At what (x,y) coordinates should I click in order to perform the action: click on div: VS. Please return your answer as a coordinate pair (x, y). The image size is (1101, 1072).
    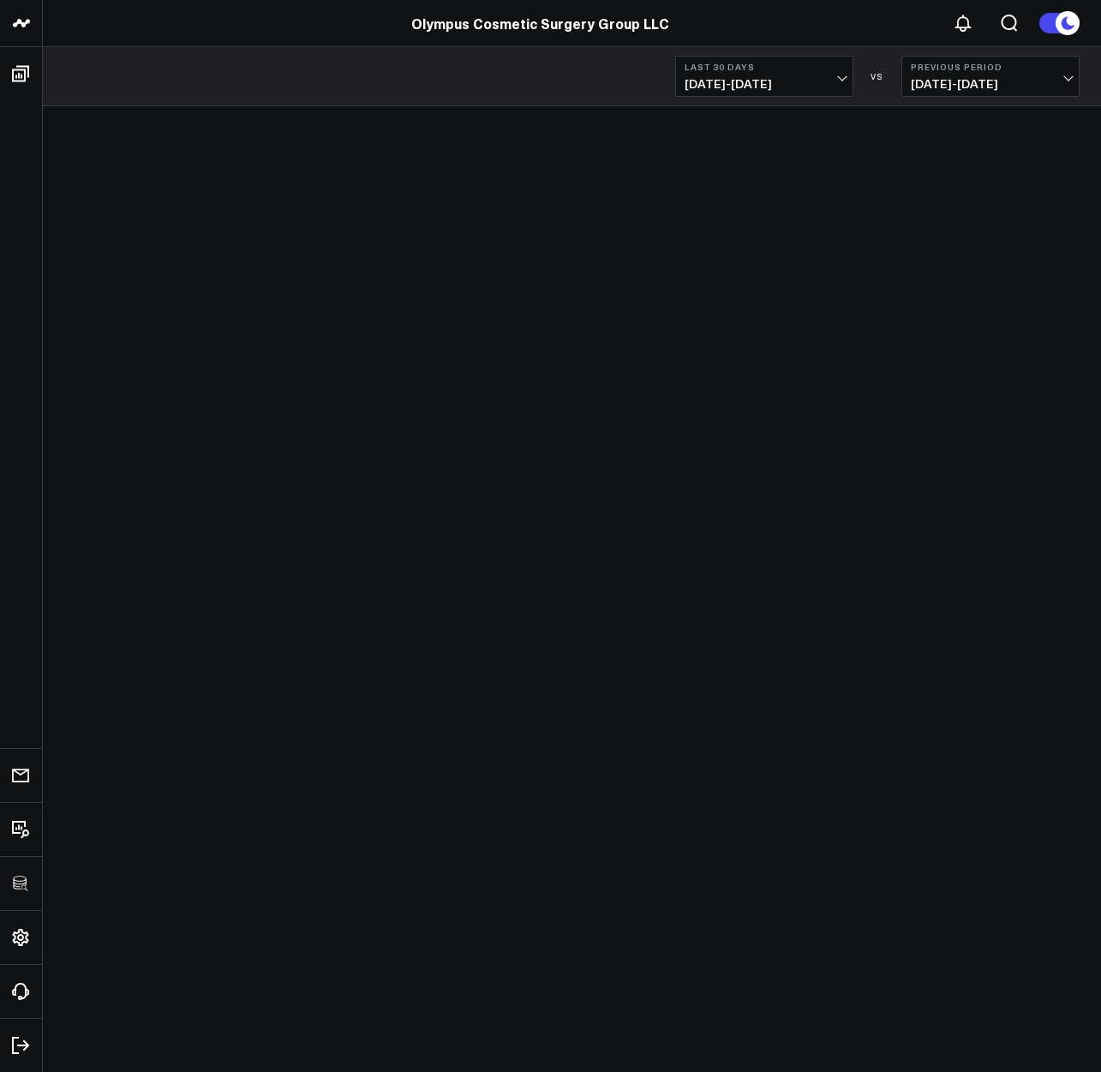
    Looking at the image, I should click on (877, 76).